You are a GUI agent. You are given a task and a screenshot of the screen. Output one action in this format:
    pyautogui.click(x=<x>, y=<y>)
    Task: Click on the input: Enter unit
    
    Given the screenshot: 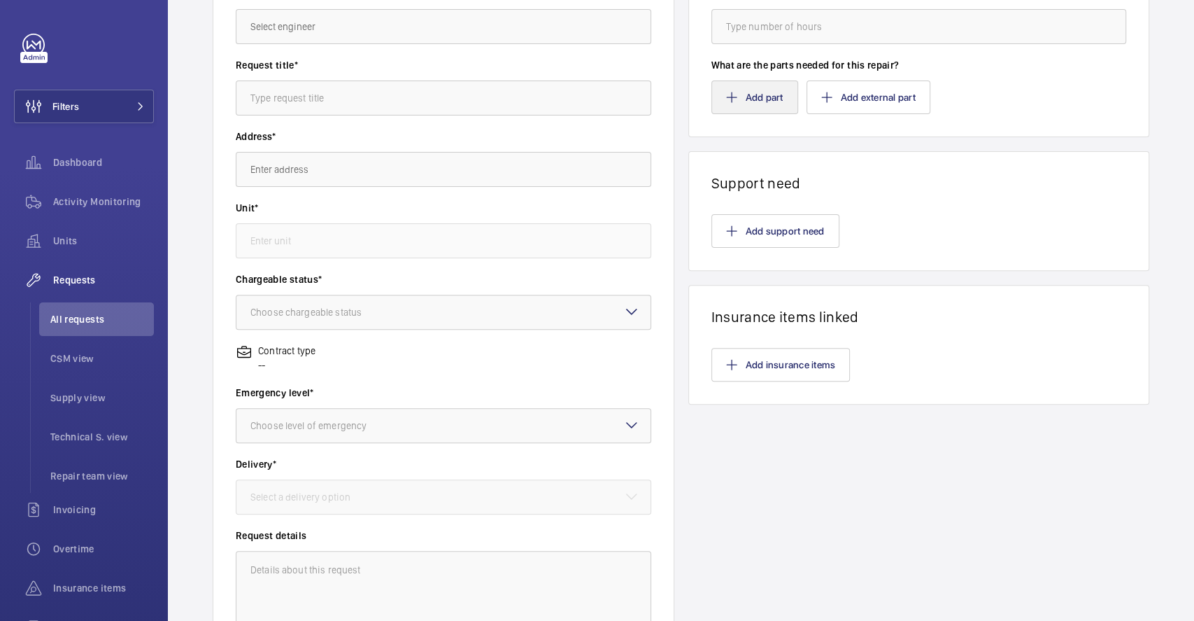 What is the action you would take?
    pyautogui.click(x=444, y=241)
    